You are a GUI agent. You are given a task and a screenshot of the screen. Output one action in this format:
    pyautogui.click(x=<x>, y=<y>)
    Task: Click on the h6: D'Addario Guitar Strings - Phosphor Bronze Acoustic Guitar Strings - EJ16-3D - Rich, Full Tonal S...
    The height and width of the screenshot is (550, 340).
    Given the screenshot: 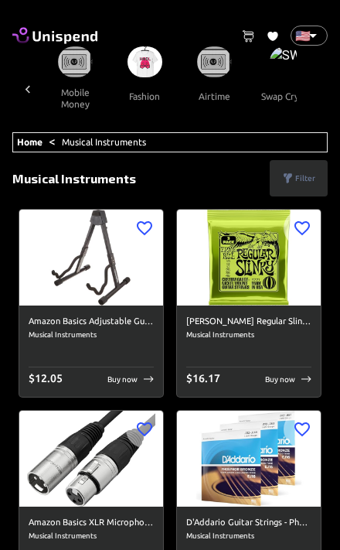 What is the action you would take?
    pyautogui.click(x=249, y=523)
    